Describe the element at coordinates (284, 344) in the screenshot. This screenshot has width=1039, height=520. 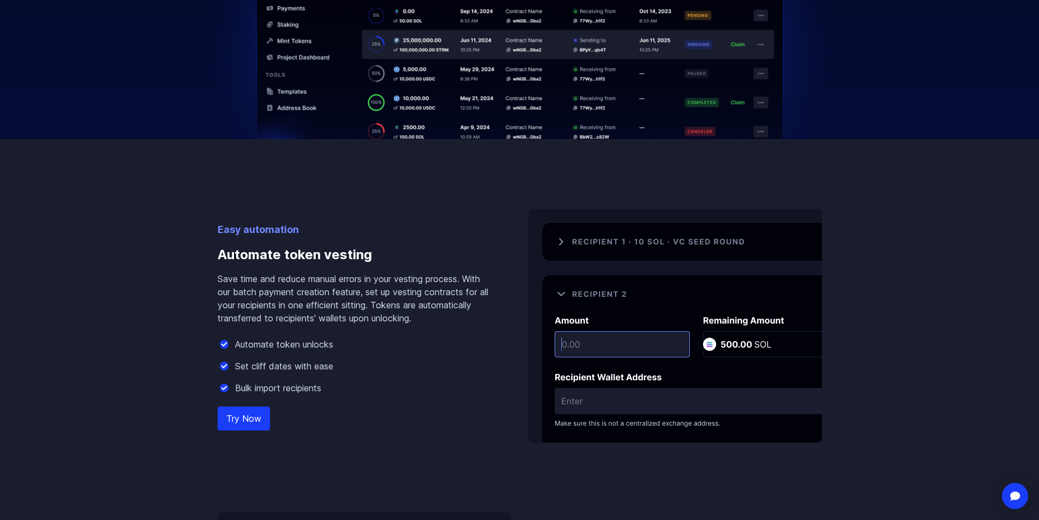
I see `p: Automate token unlocks` at that location.